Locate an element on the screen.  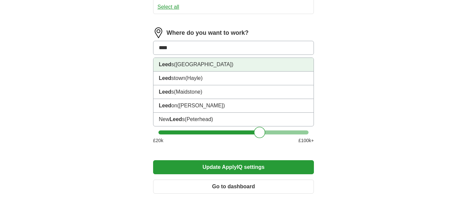
span: £ 20 k is located at coordinates (158, 141).